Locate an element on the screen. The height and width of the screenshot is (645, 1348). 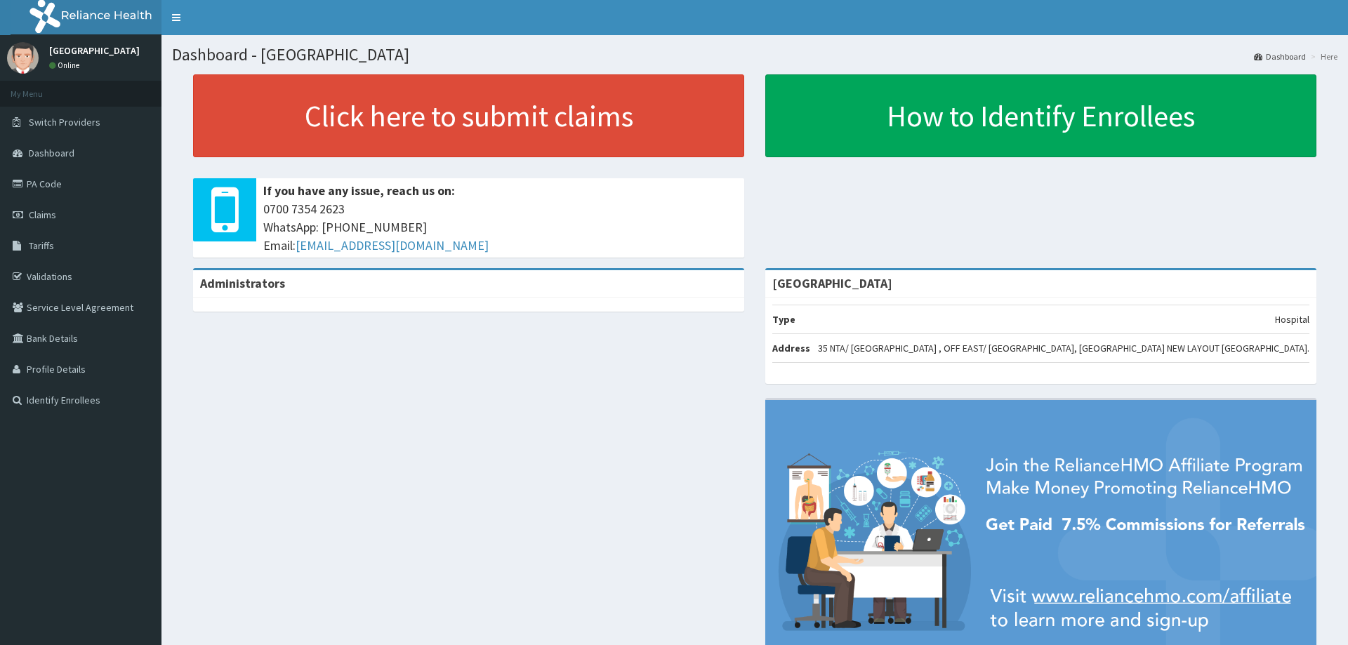
span: Claims is located at coordinates (42, 215).